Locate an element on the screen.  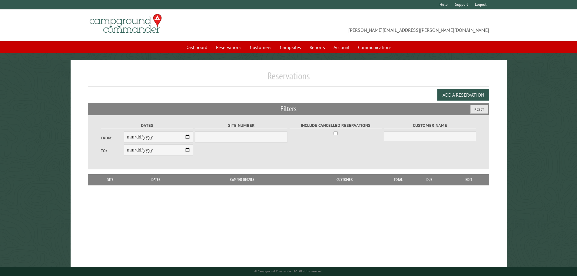
a: Account is located at coordinates (341, 47).